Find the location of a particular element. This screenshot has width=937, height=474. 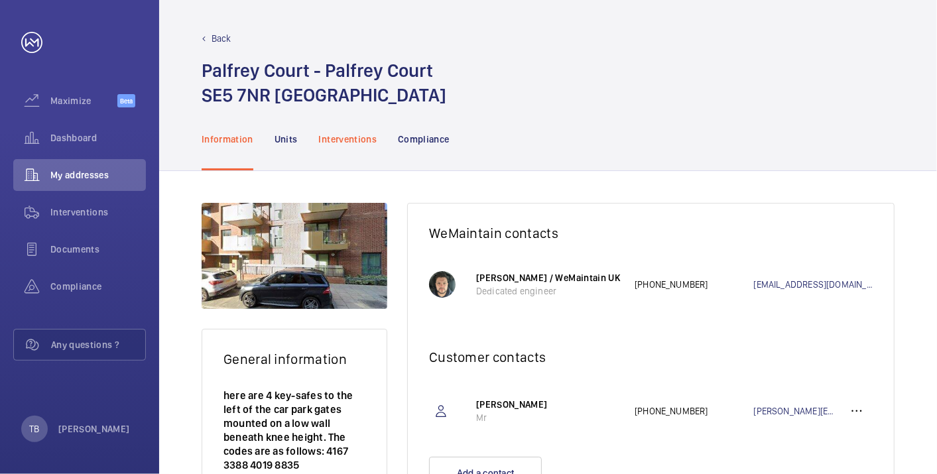

span: Documents is located at coordinates (98, 249).